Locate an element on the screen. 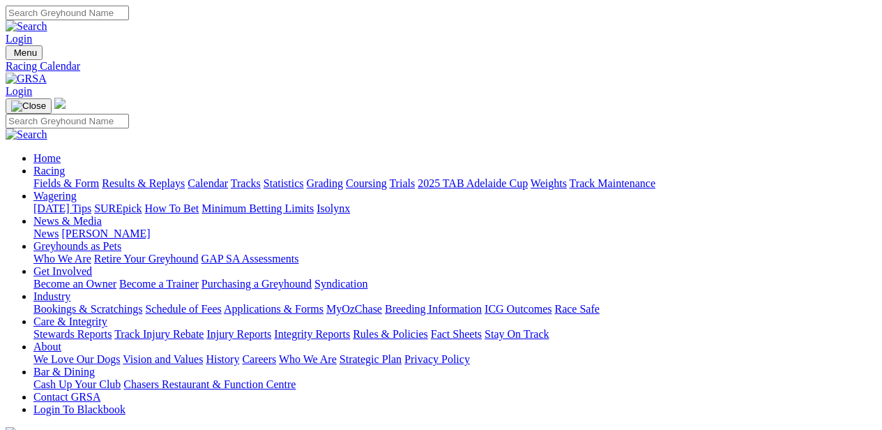 The height and width of the screenshot is (430, 882). span: Menu is located at coordinates (25, 52).